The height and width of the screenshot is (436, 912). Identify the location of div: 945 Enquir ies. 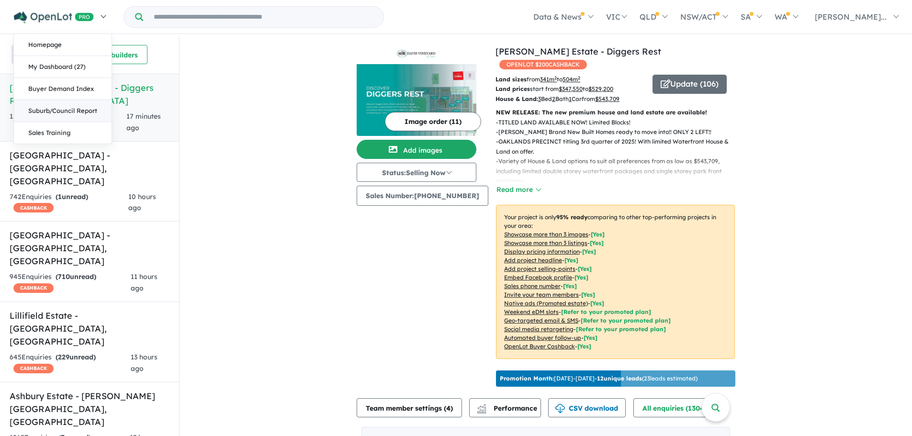
(70, 283).